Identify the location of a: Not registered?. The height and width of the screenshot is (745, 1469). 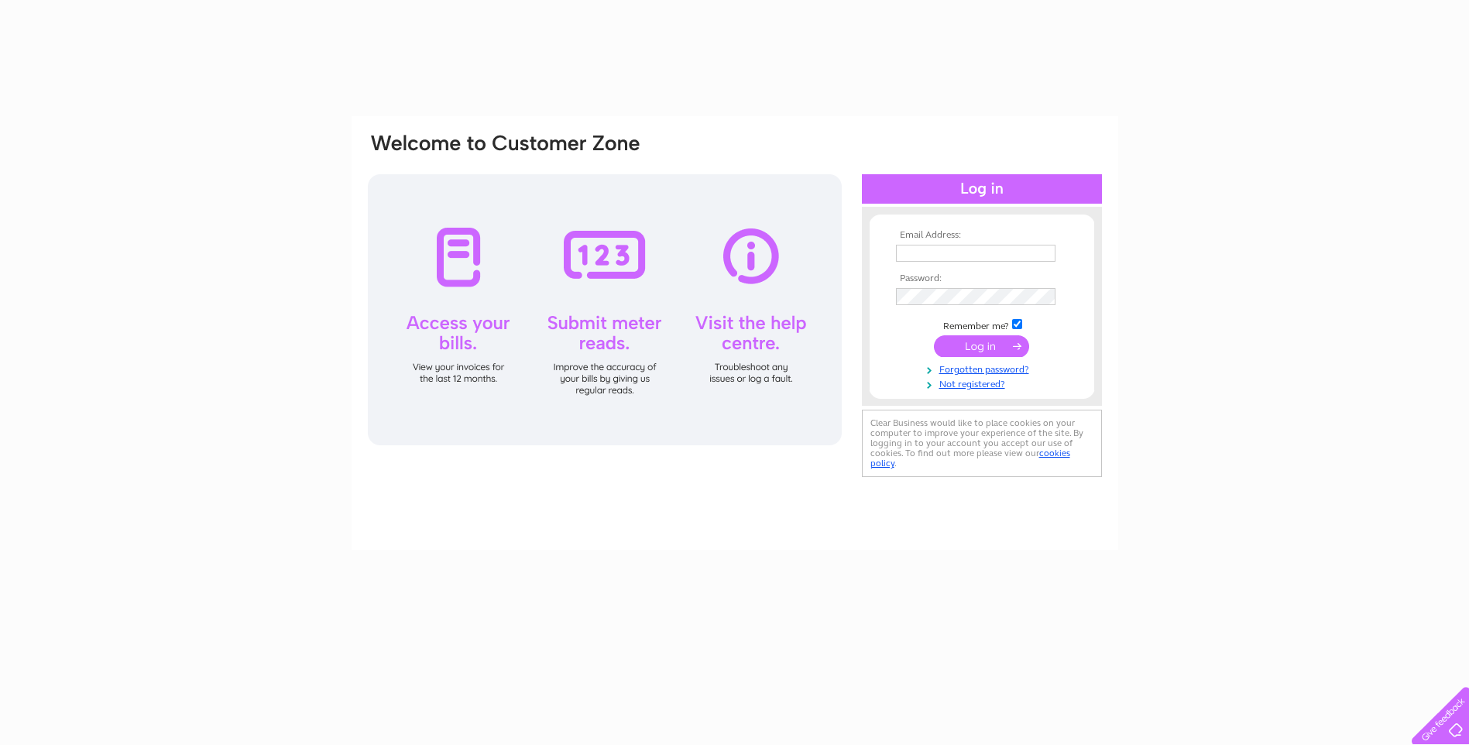
(984, 383).